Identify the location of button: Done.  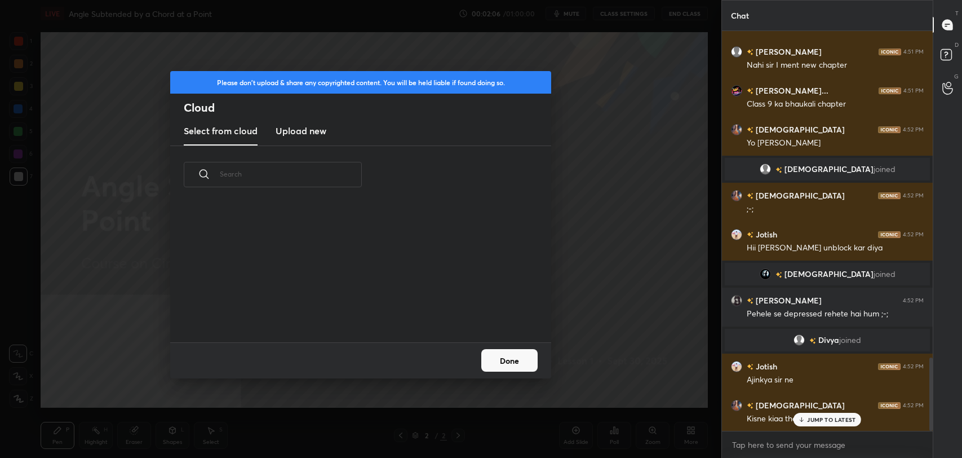
(510, 360).